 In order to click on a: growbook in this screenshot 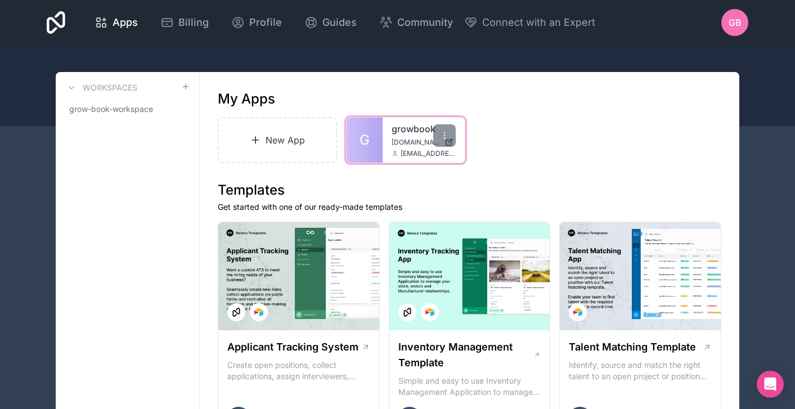, I will do `click(424, 129)`.